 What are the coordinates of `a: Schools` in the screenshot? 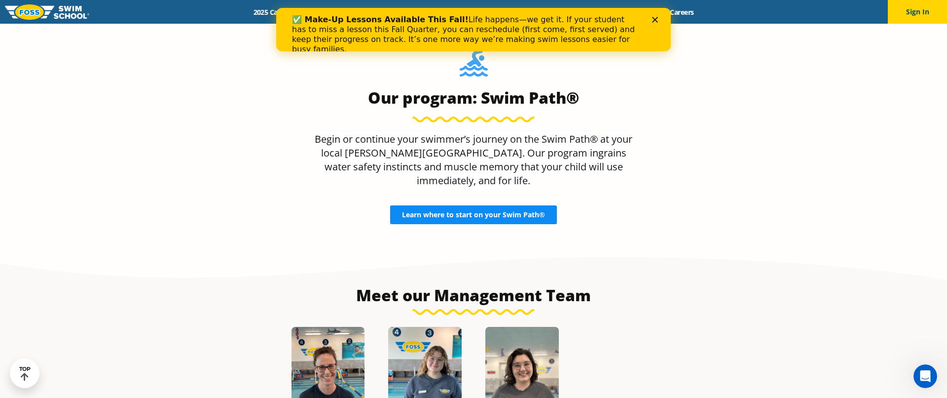 It's located at (327, 12).